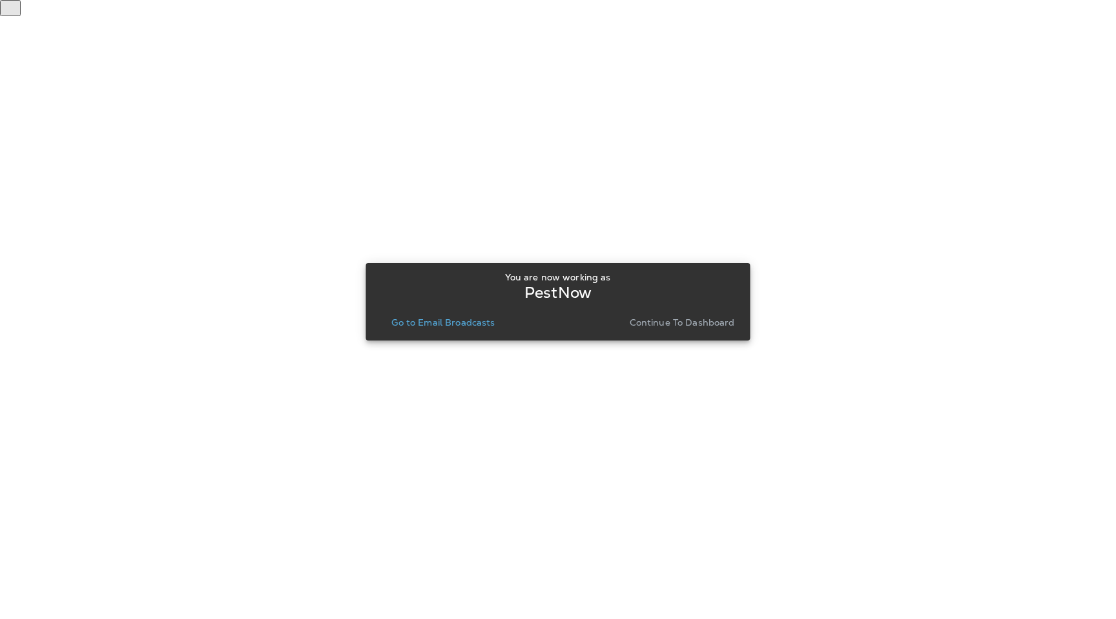 This screenshot has height=619, width=1116. What do you see at coordinates (443, 322) in the screenshot?
I see `p: Go to Email Broadcasts` at bounding box center [443, 322].